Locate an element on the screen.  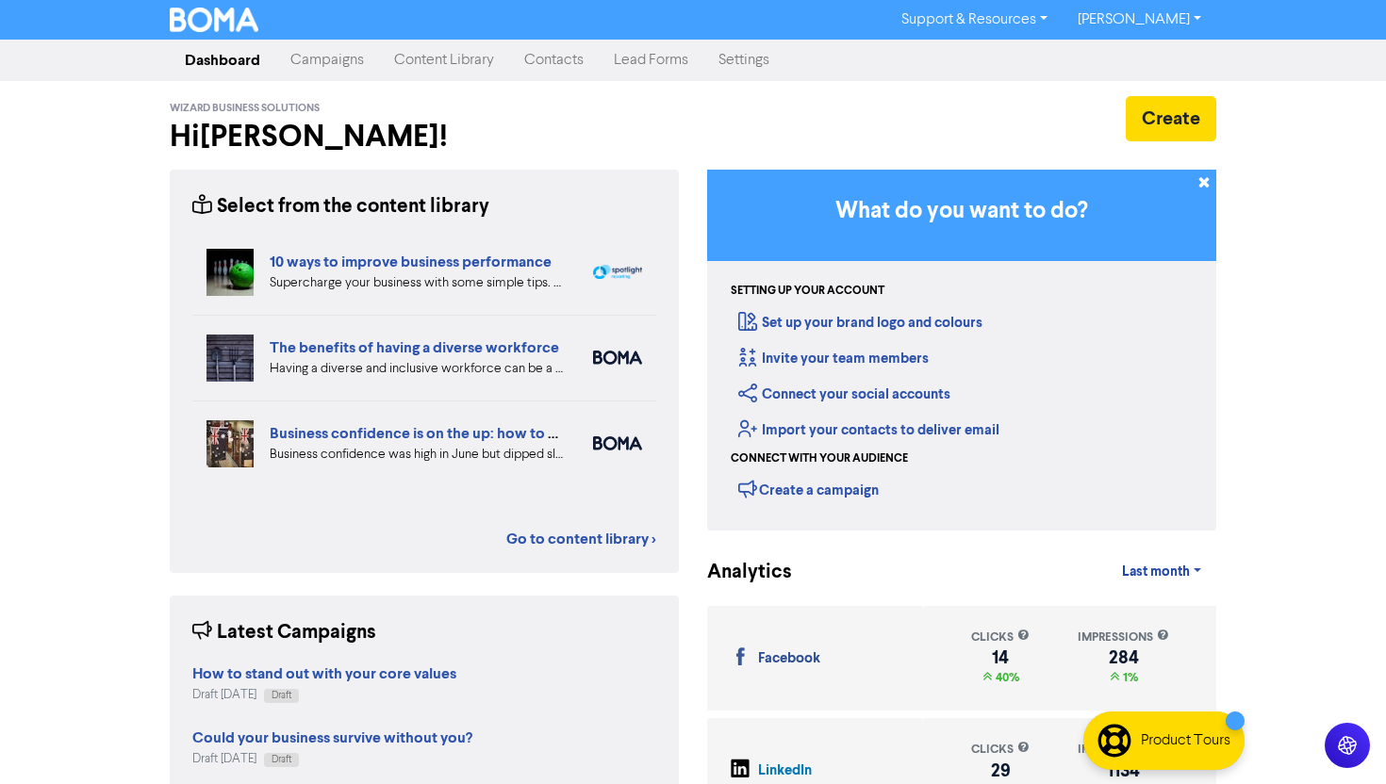
div: Analytics is located at coordinates (737, 572).